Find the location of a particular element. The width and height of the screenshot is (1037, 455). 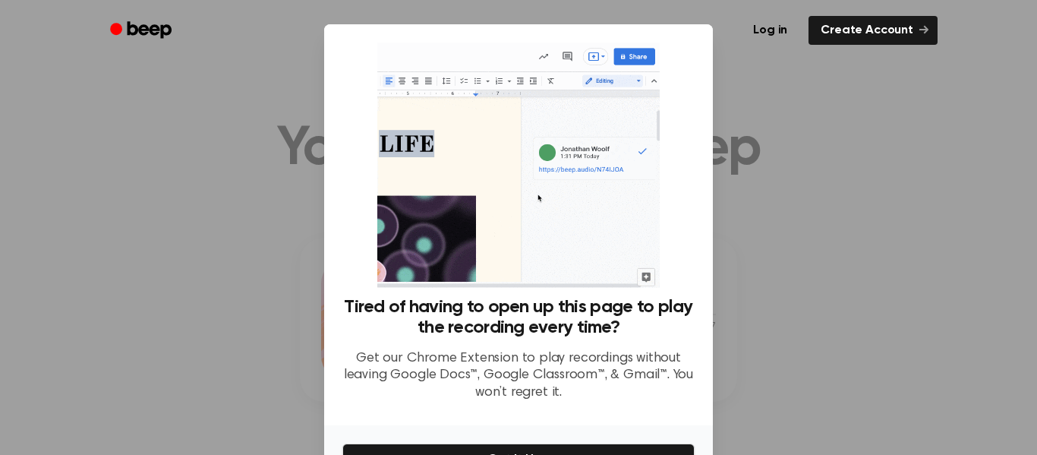

a: Log in is located at coordinates (770, 30).